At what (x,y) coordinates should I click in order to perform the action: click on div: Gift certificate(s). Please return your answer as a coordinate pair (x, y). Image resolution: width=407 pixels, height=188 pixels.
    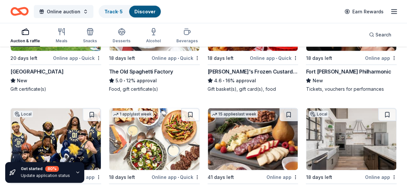
    Looking at the image, I should click on (56, 89).